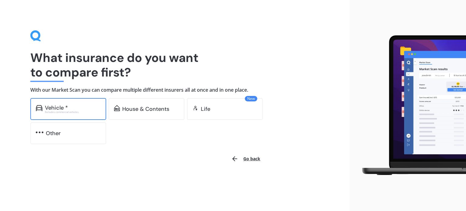 The width and height of the screenshot is (466, 211). I want to click on div: Other, so click(53, 133).